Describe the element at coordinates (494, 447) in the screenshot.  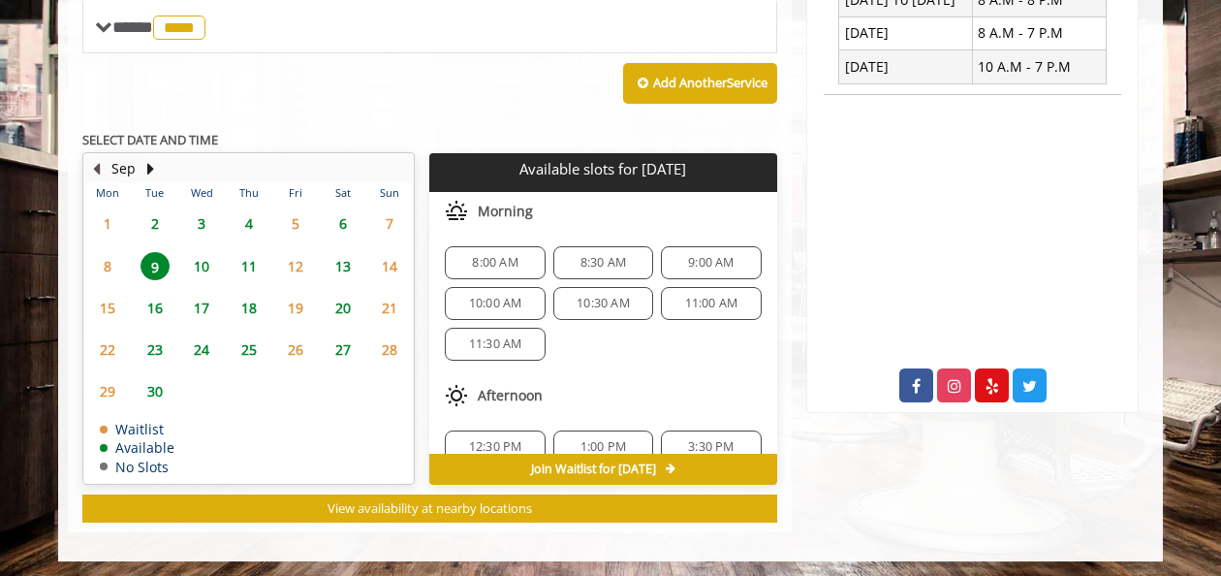
I see `div: 12:30 PM` at that location.